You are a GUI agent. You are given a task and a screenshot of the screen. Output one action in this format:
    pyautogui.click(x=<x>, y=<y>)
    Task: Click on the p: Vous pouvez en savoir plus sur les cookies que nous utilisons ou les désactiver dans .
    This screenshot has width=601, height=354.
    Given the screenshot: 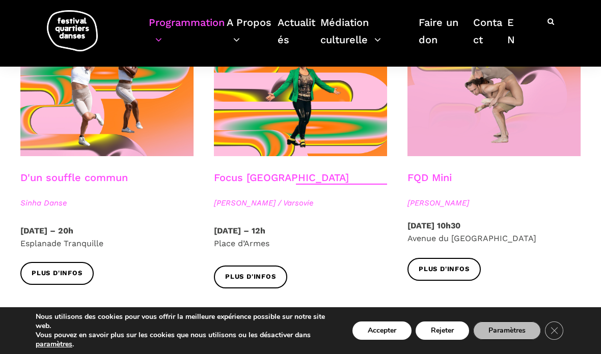 What is the action you would take?
    pyautogui.click(x=184, y=340)
    